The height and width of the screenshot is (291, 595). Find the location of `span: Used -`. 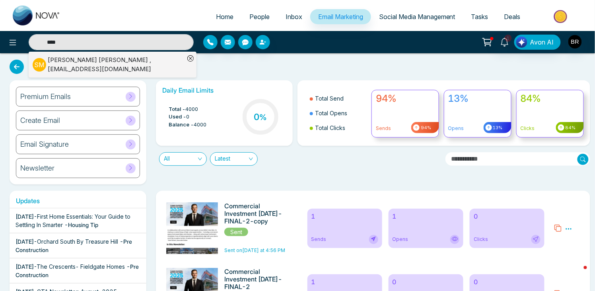

span: Used - is located at coordinates (177, 117).